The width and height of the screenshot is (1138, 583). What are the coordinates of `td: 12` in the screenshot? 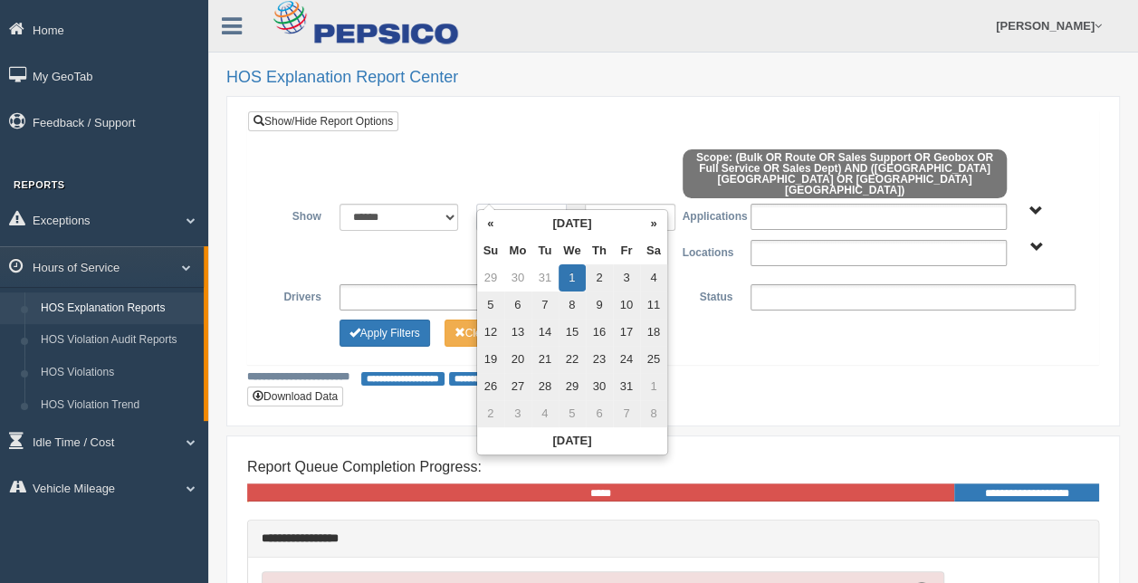 It's located at (491, 332).